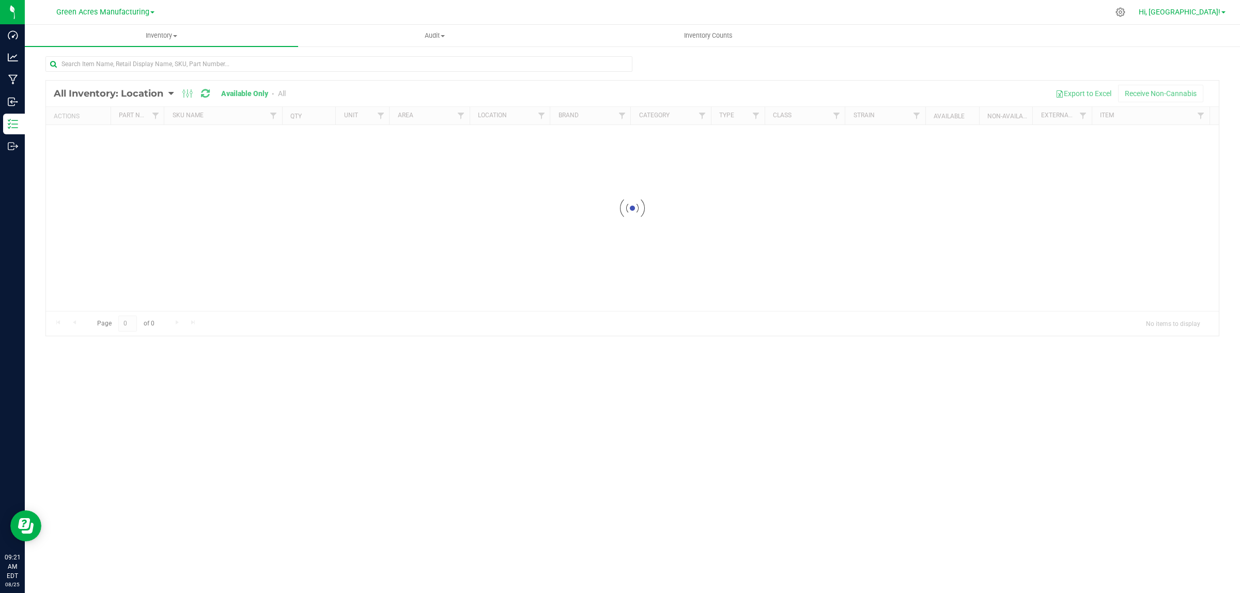  Describe the element at coordinates (13, 80) in the screenshot. I see `inline-svg: Manufacturing` at that location.